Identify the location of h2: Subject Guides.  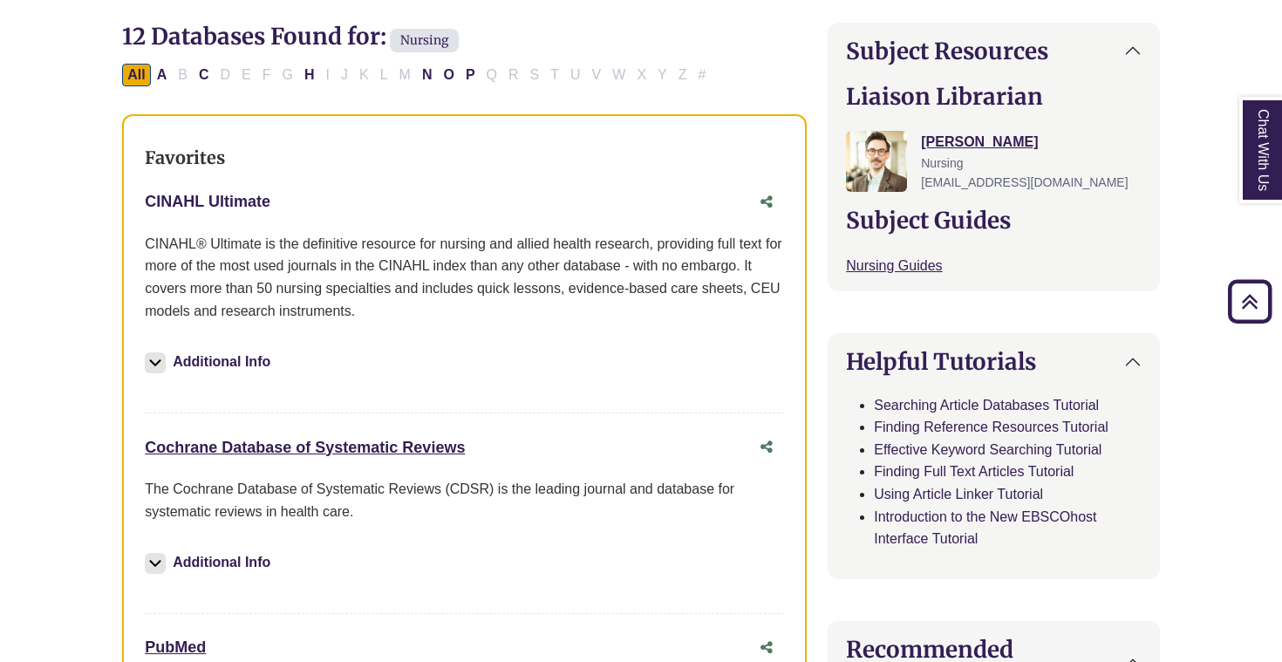
(994, 220).